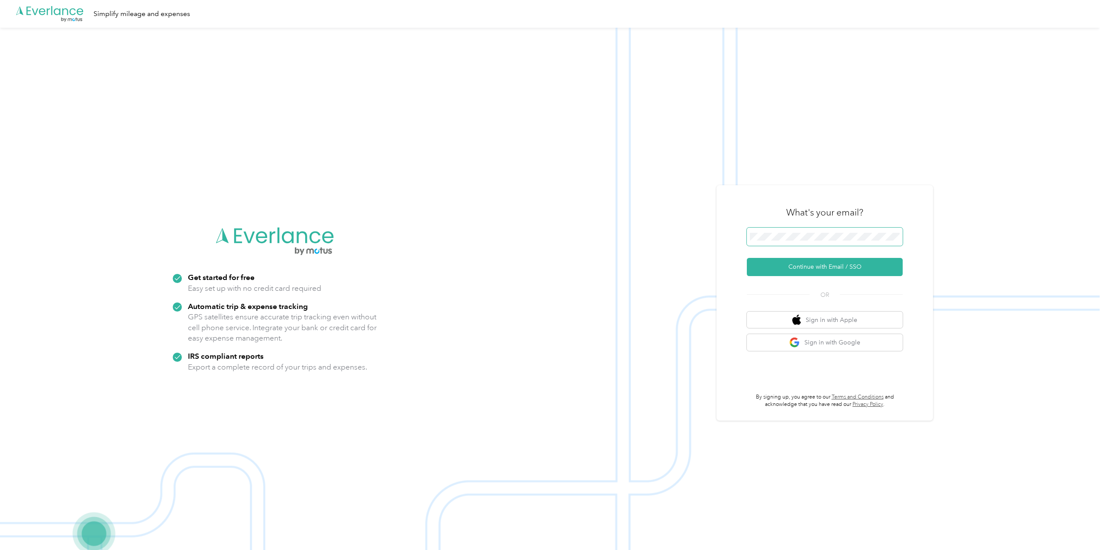 Image resolution: width=1104 pixels, height=550 pixels. I want to click on a: Terms and Conditions, so click(857, 397).